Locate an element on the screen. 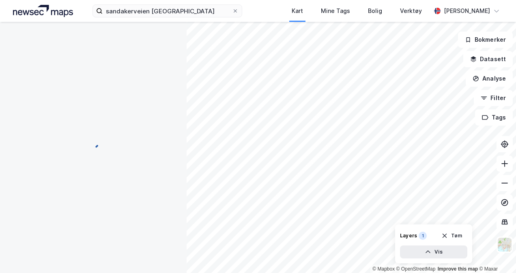  img: spinner.a6d8c91a73a9ac5275cf975e30b51cfb.svg is located at coordinates (93, 143).